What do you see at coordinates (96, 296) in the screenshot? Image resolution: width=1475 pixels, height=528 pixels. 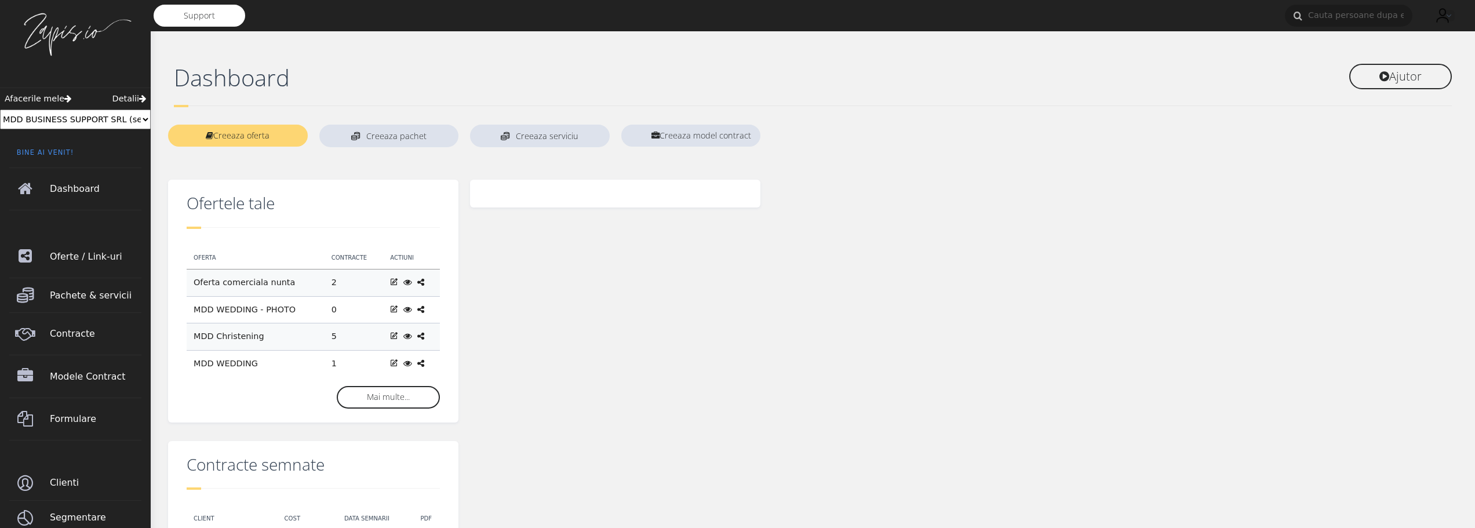 I see `span: Pachete & servicii` at bounding box center [96, 296].